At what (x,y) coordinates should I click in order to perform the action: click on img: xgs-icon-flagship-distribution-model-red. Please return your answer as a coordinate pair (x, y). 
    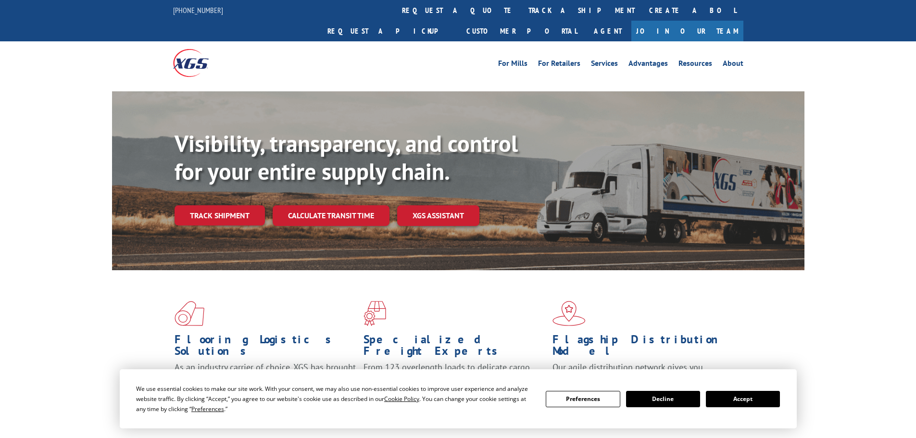
    Looking at the image, I should click on (569, 313).